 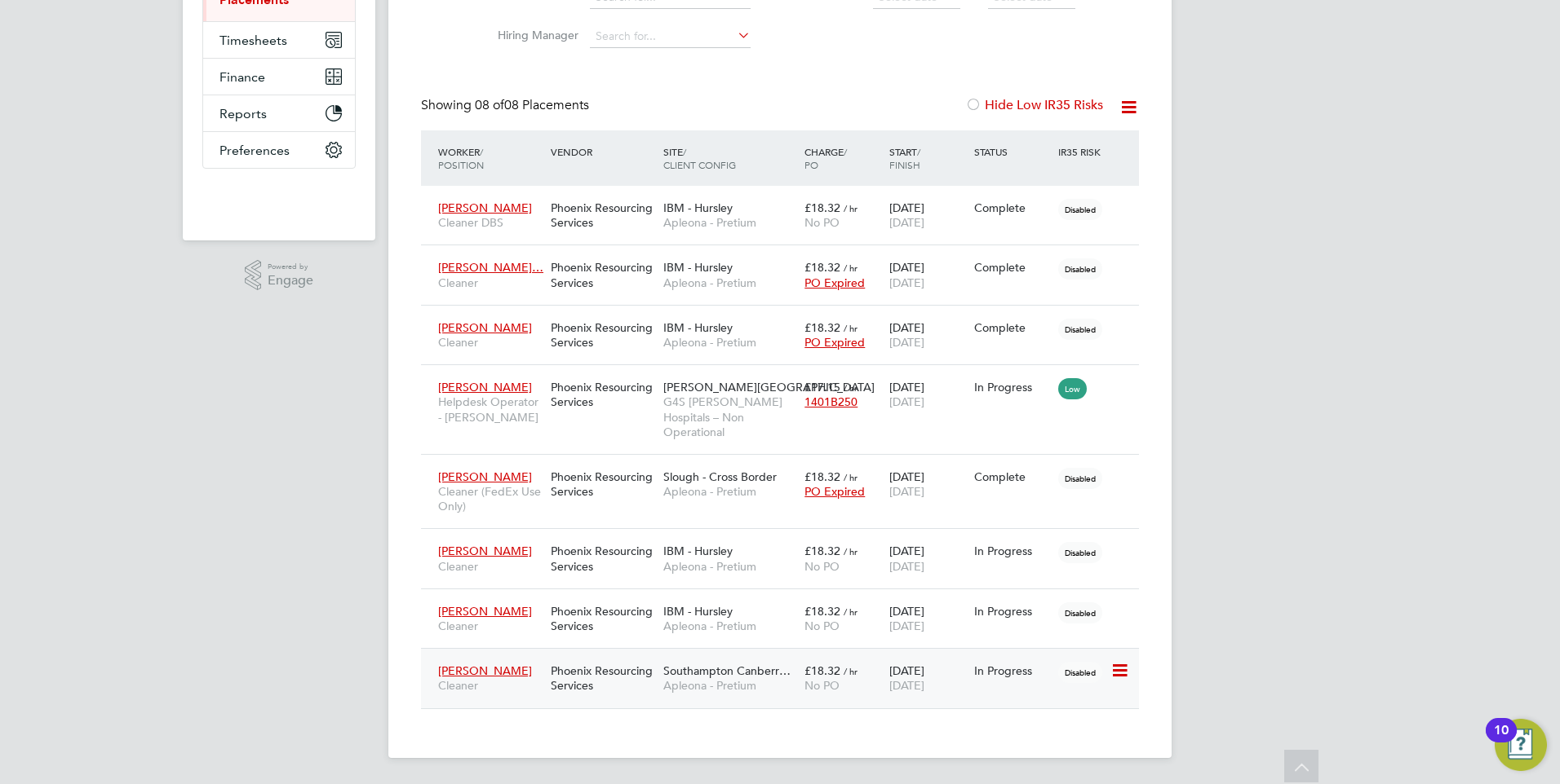 What do you see at coordinates (670, 37) in the screenshot?
I see `input: Search for...` at bounding box center [670, 37].